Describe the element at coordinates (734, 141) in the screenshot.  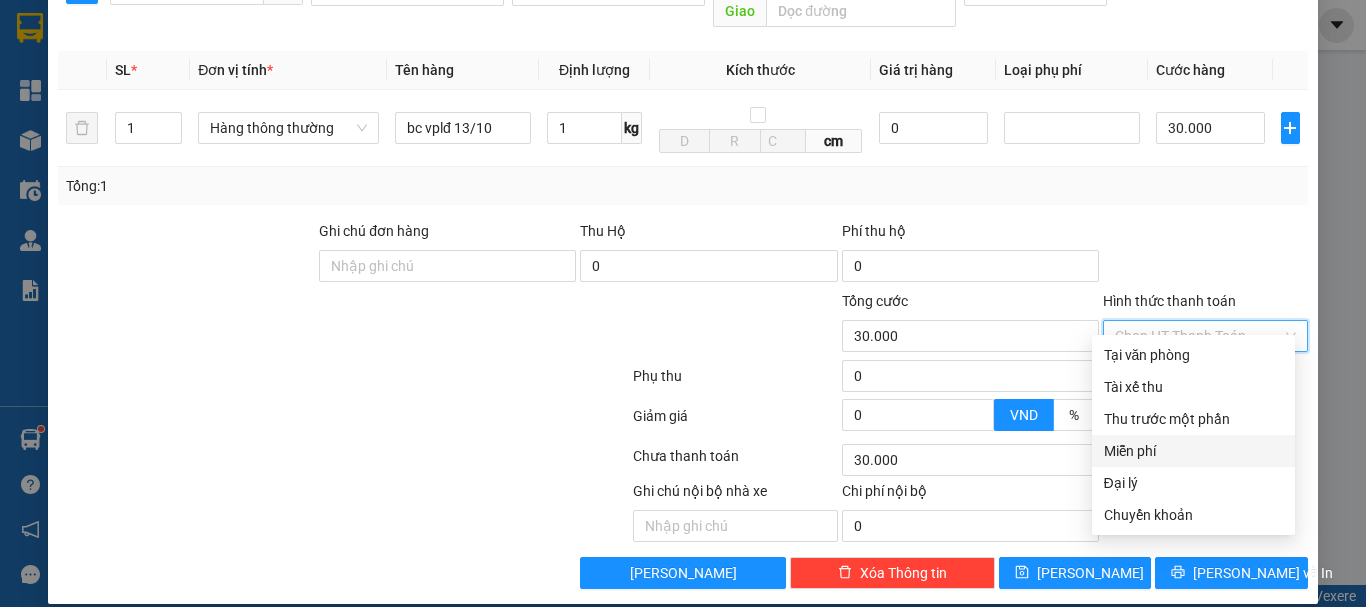
I see `input: R` at that location.